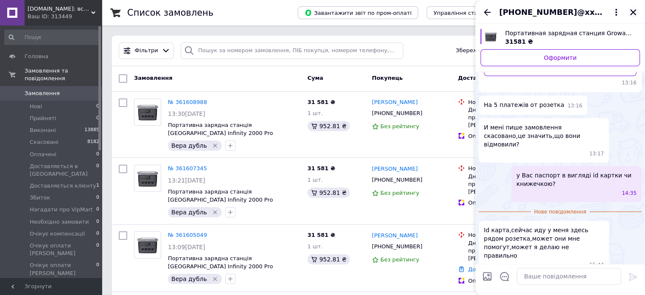 The width and height of the screenshot is (645, 295). I want to click on span: 15:44 12.09.2025, so click(597, 265).